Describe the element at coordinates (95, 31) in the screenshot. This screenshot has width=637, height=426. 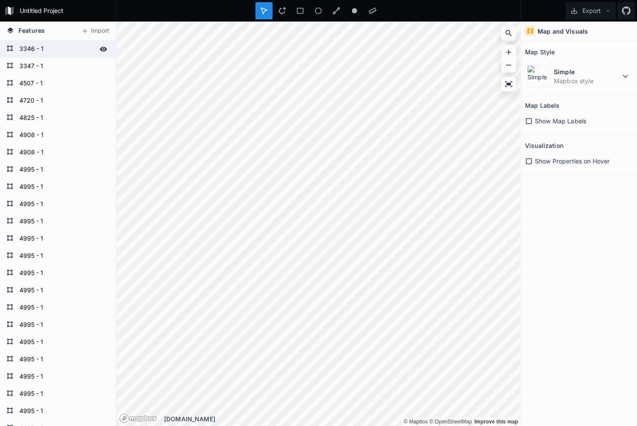
I see `button: Import` at that location.